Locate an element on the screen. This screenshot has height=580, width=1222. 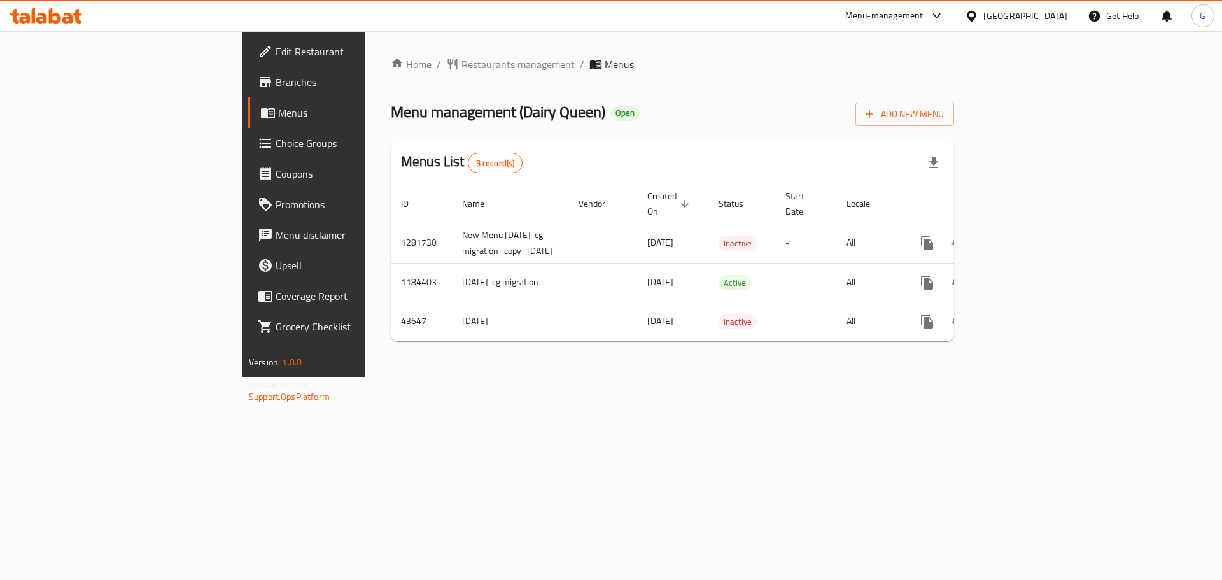
span: Name is located at coordinates (481, 204).